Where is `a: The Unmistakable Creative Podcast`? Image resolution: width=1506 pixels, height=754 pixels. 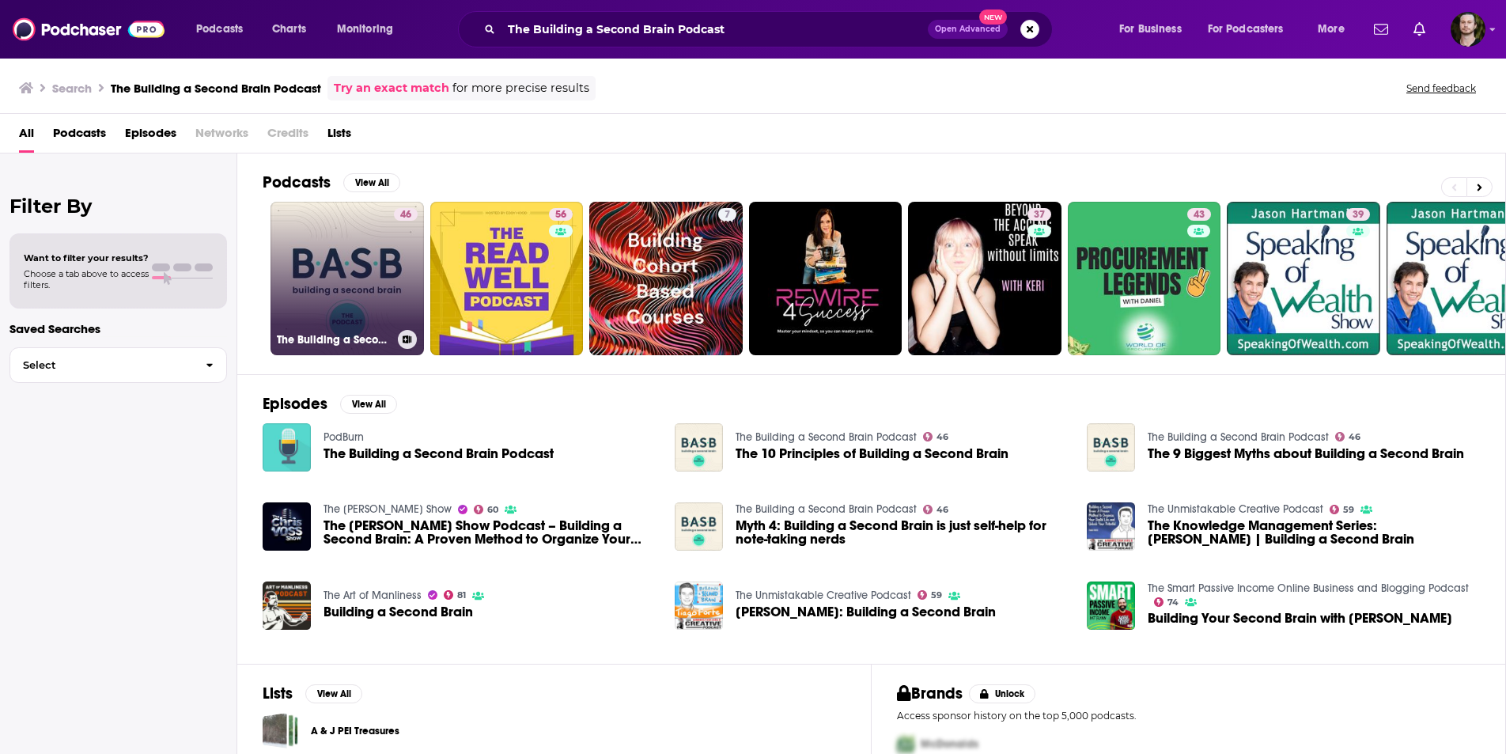 a: The Unmistakable Creative Podcast is located at coordinates (824, 595).